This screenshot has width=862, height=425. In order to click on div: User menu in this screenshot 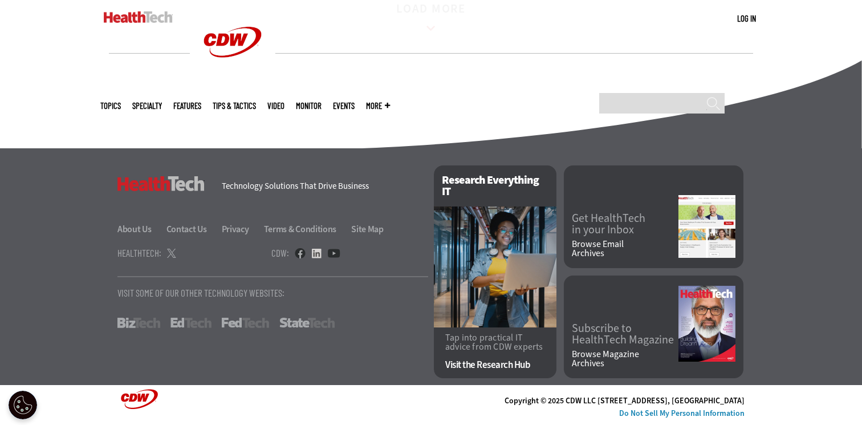, I will do `click(746, 18)`.